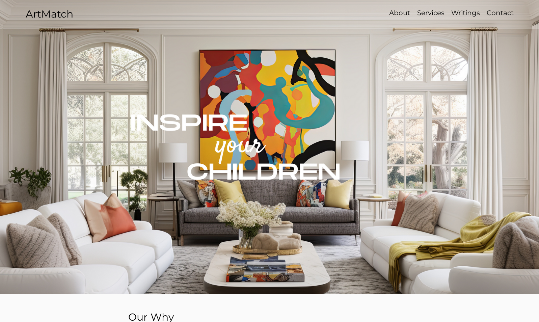  What do you see at coordinates (440, 13) in the screenshot?
I see `nav: Site` at bounding box center [440, 13].